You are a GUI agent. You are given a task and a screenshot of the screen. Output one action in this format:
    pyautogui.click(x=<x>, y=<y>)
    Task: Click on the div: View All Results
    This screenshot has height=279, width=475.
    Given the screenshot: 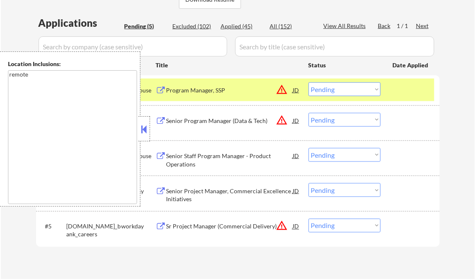 What is the action you would take?
    pyautogui.click(x=346, y=26)
    